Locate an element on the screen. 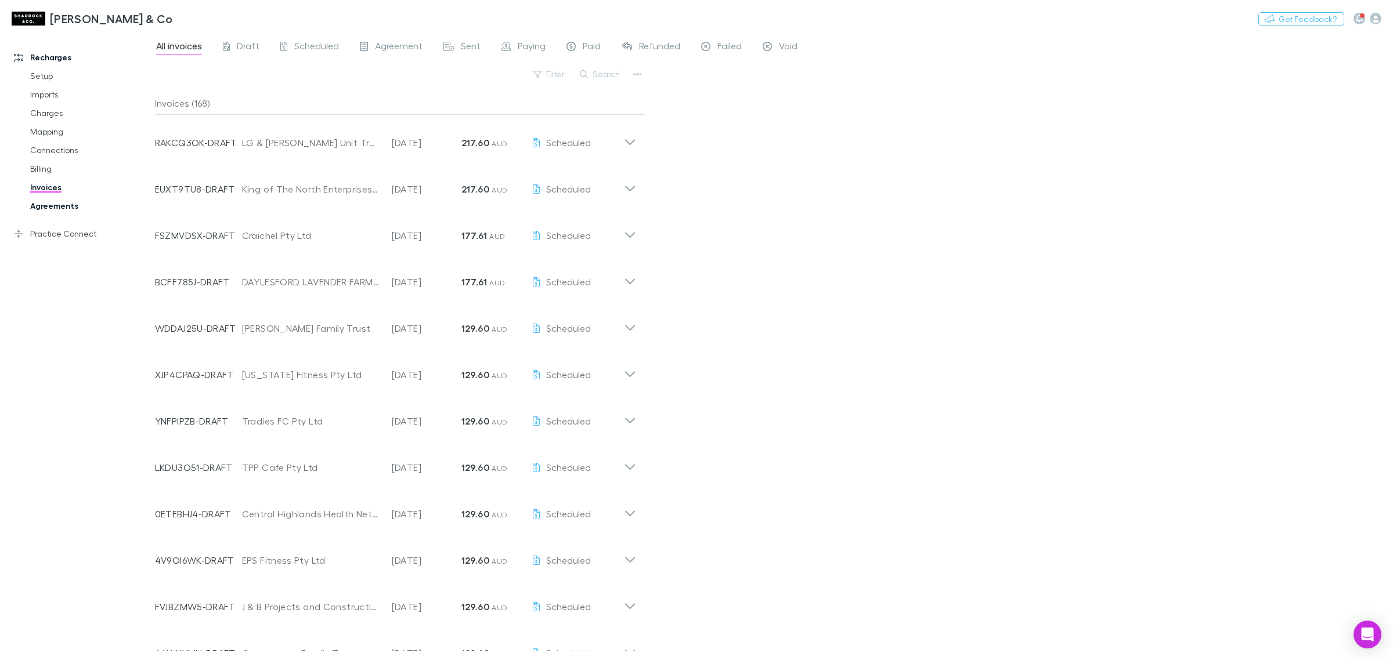 Image resolution: width=1393 pixels, height=660 pixels. div: Open Intercom Messenger is located at coordinates (1367, 635).